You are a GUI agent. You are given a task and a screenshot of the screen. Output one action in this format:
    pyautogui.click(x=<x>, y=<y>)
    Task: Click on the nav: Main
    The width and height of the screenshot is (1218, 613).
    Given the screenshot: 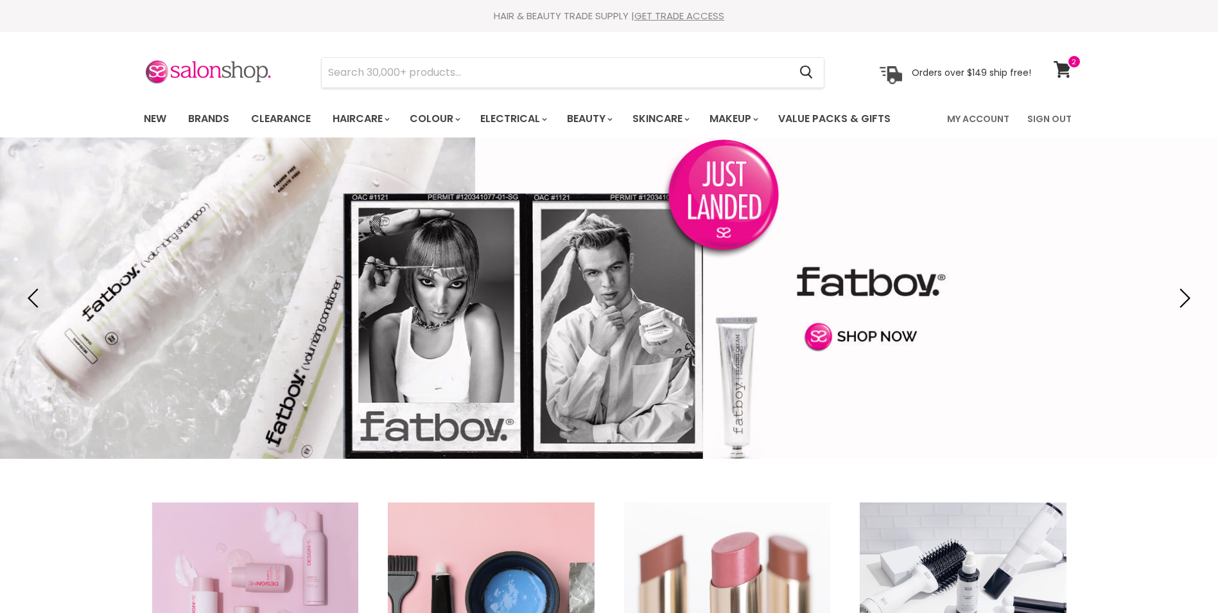 What is the action you would take?
    pyautogui.click(x=610, y=119)
    